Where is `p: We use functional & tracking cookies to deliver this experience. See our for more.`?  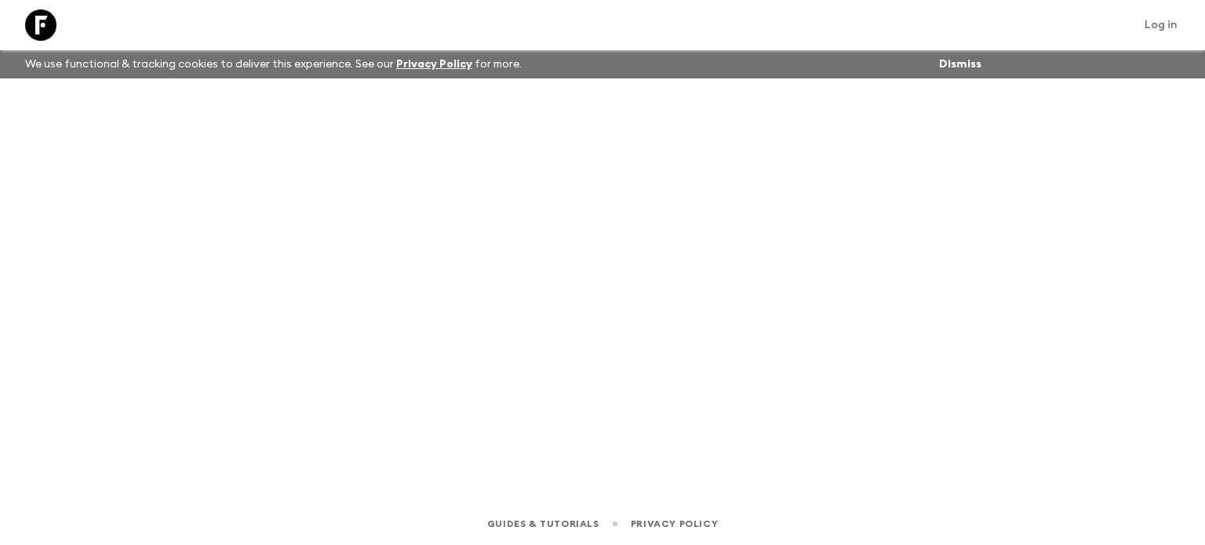
p: We use functional & tracking cookies to deliver this experience. See our for more. is located at coordinates (273, 64).